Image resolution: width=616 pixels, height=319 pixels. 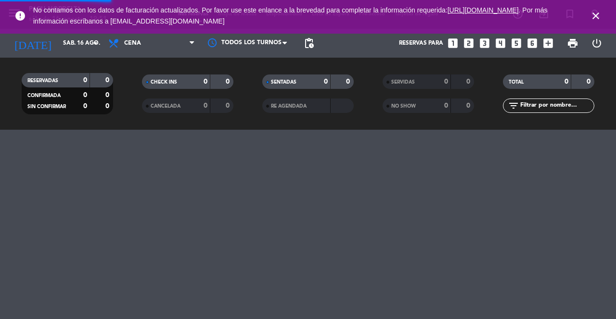 What do you see at coordinates (484, 43) in the screenshot?
I see `i: looks_3` at bounding box center [484, 43].